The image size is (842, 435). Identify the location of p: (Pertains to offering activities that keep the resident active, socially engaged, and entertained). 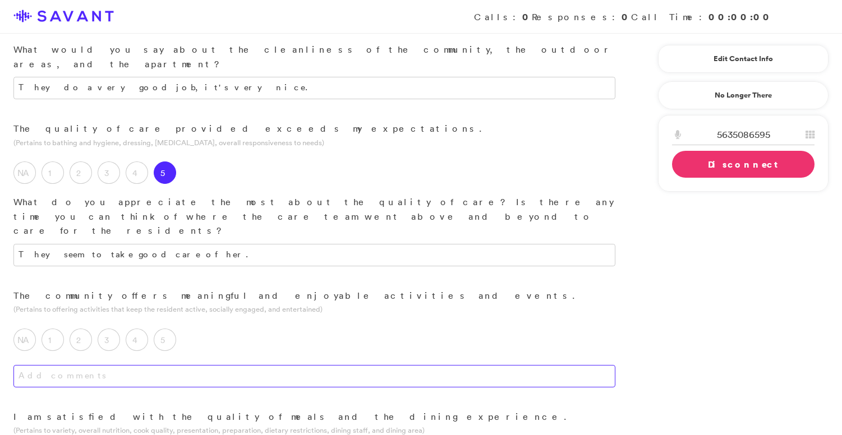
(314, 309).